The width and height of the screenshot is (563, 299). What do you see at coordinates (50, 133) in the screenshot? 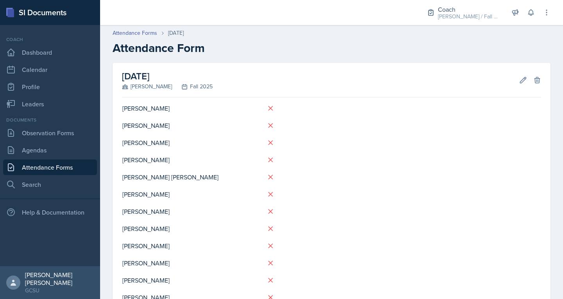
I see `a: Observation Forms` at bounding box center [50, 133].